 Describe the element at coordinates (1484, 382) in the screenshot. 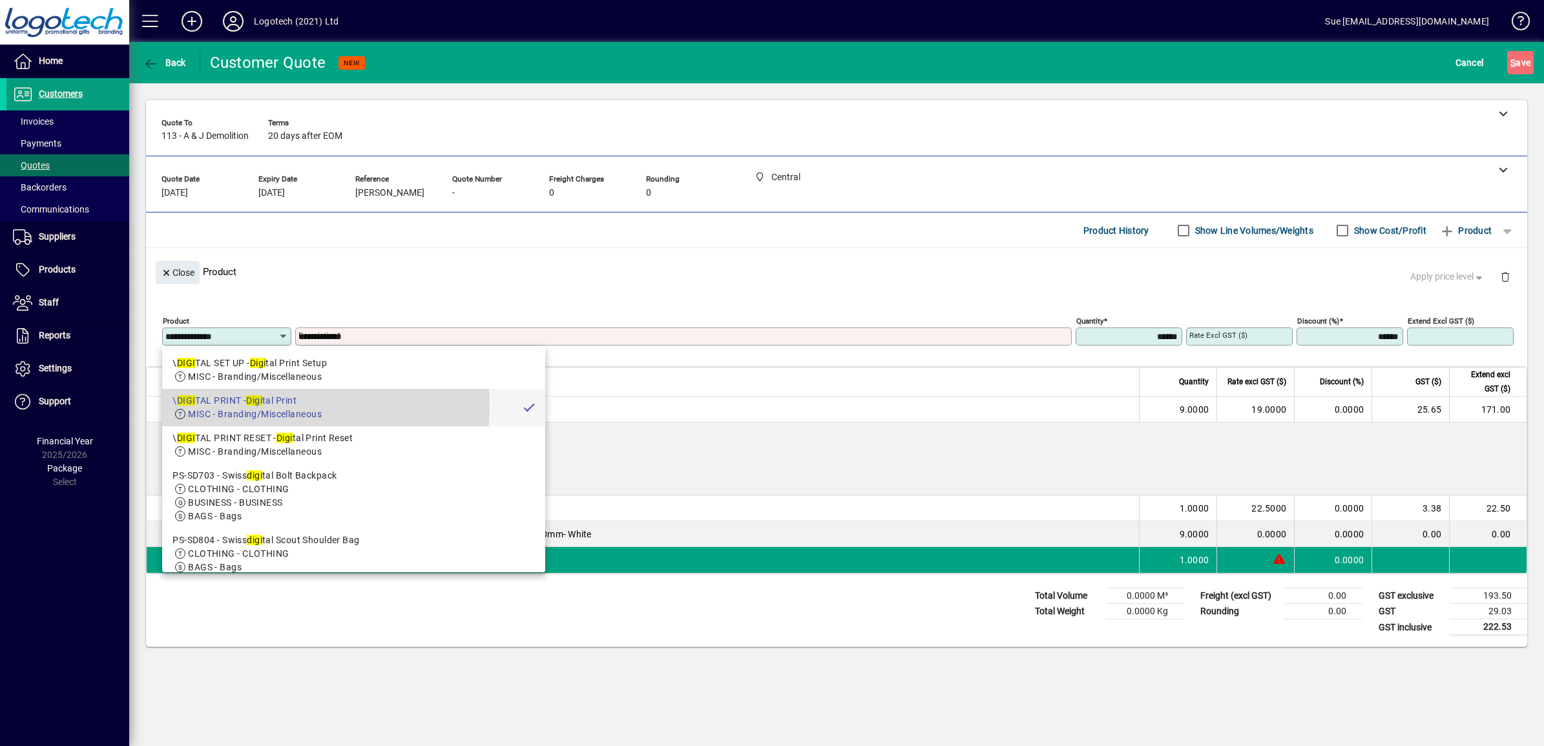

I see `span: Extend excl GST ($)` at that location.